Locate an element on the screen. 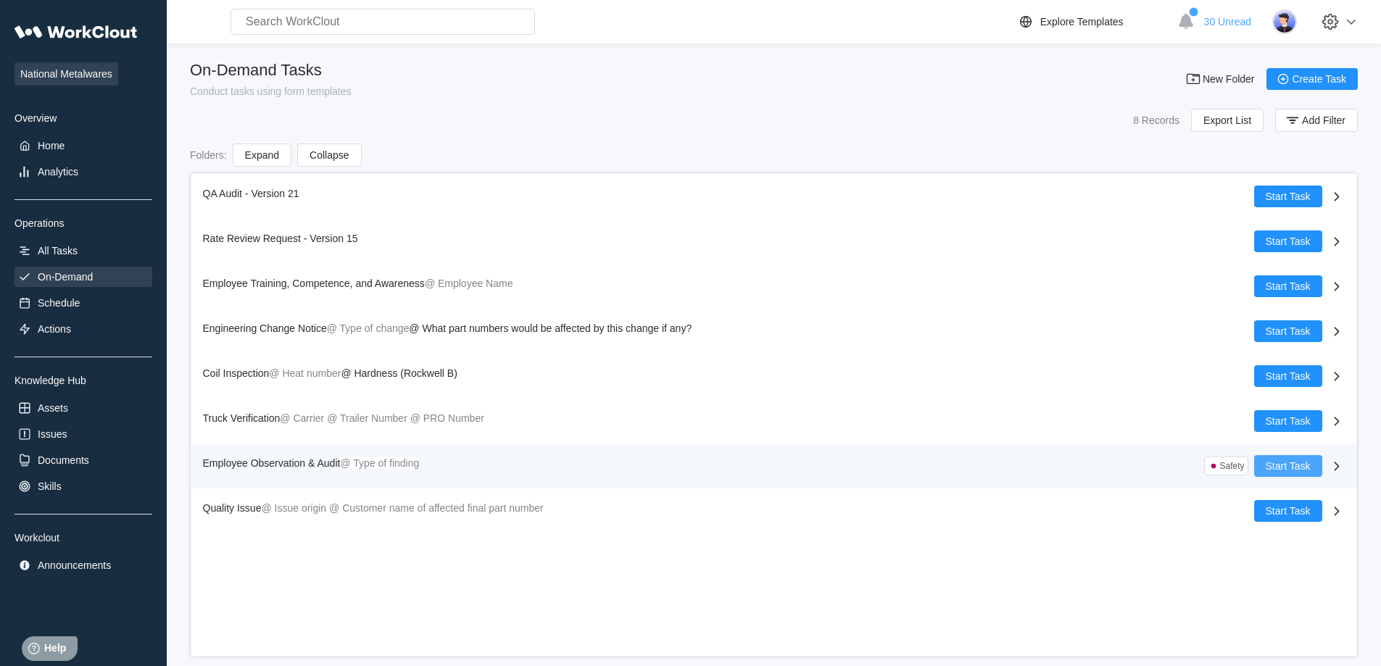  mark: @ Type of change is located at coordinates (368, 328).